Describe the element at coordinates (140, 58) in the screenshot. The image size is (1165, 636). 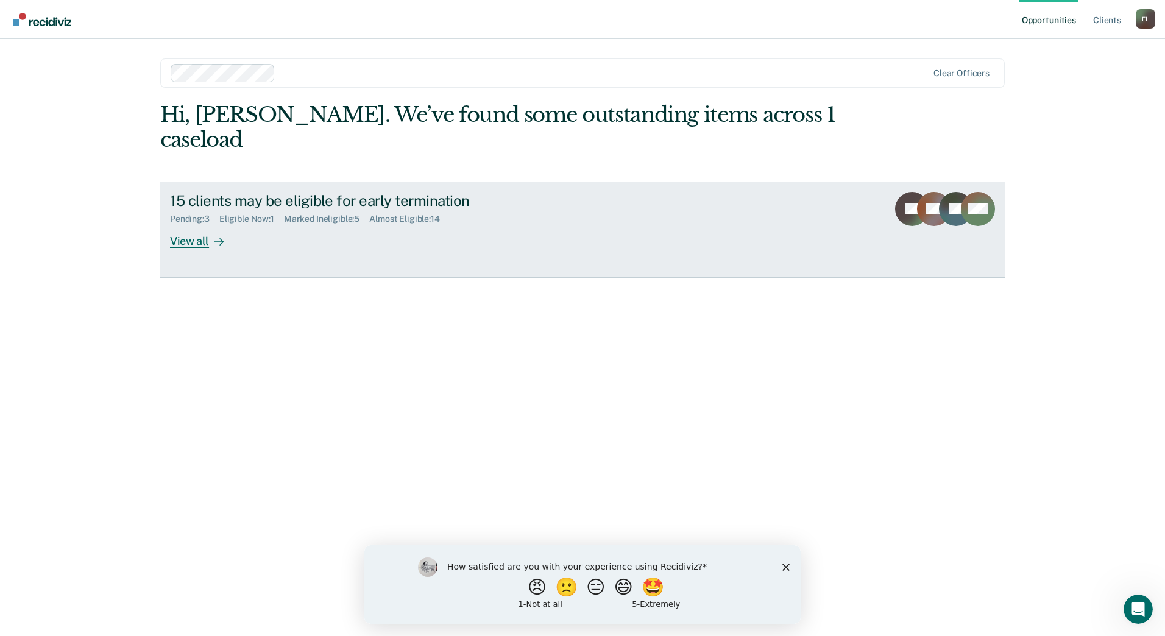
I see `div: 1 - Not at all` at that location.